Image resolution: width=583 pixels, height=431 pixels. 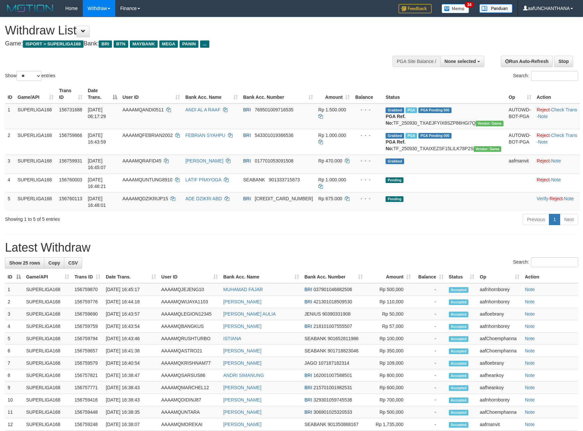 I want to click on th: Balance, so click(x=368, y=94).